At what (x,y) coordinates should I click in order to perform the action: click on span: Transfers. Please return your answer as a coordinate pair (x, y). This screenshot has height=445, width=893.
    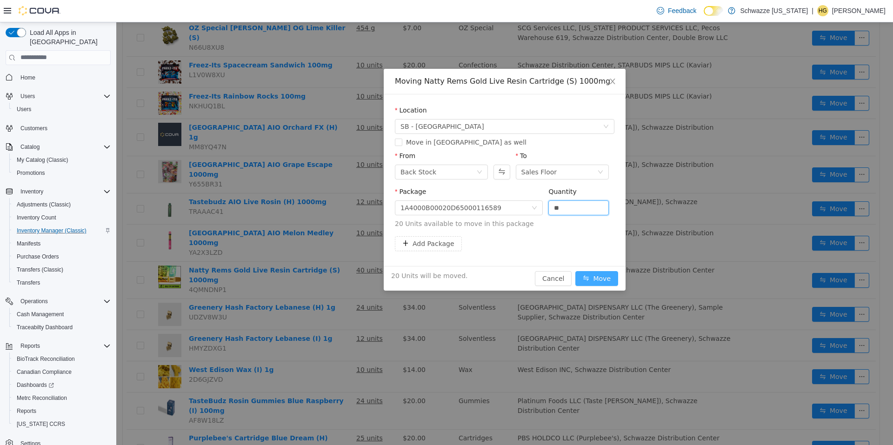
    Looking at the image, I should click on (62, 283).